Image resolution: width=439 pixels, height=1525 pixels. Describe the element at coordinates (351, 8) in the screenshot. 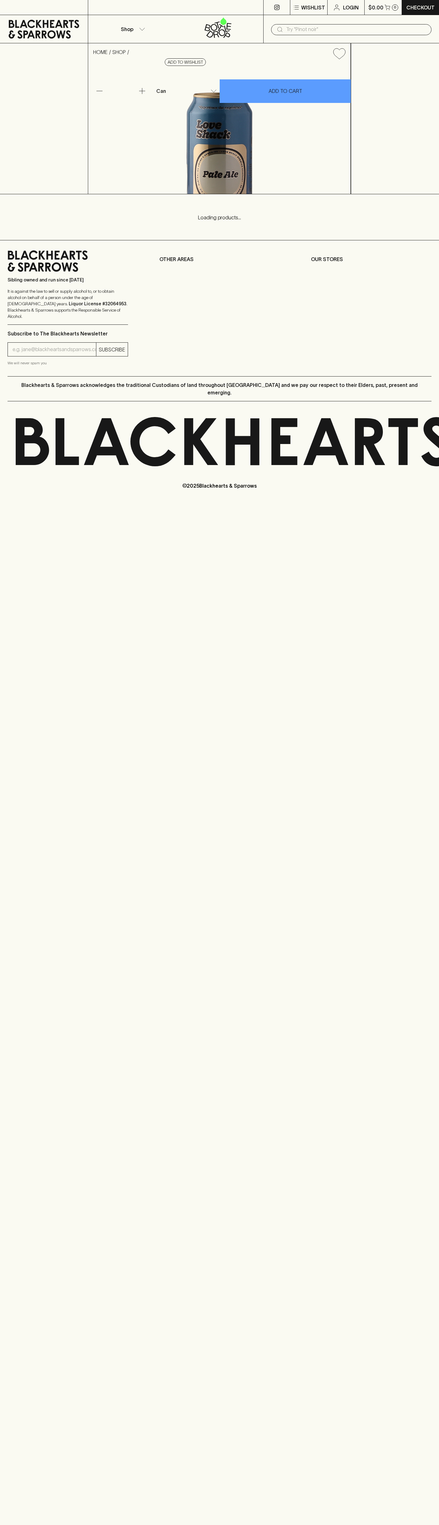

I see `p: Login` at that location.